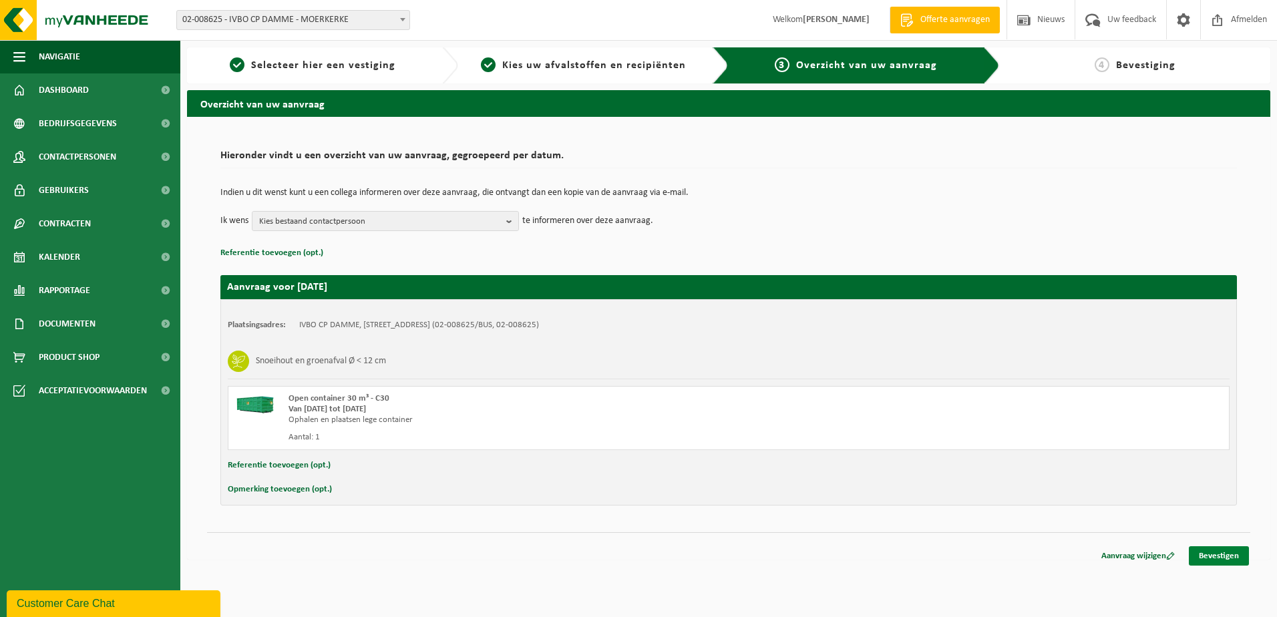 The height and width of the screenshot is (617, 1277). What do you see at coordinates (77, 157) in the screenshot?
I see `span: Contactpersonen` at bounding box center [77, 157].